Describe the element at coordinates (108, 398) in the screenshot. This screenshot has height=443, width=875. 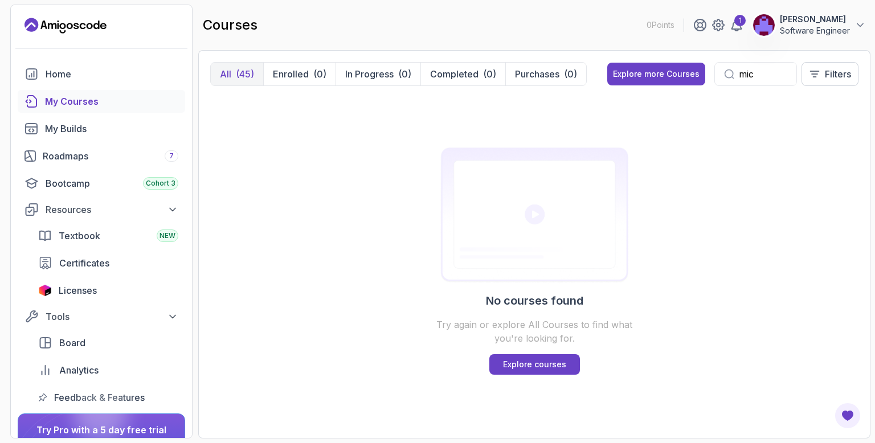
I see `a: feedback` at that location.